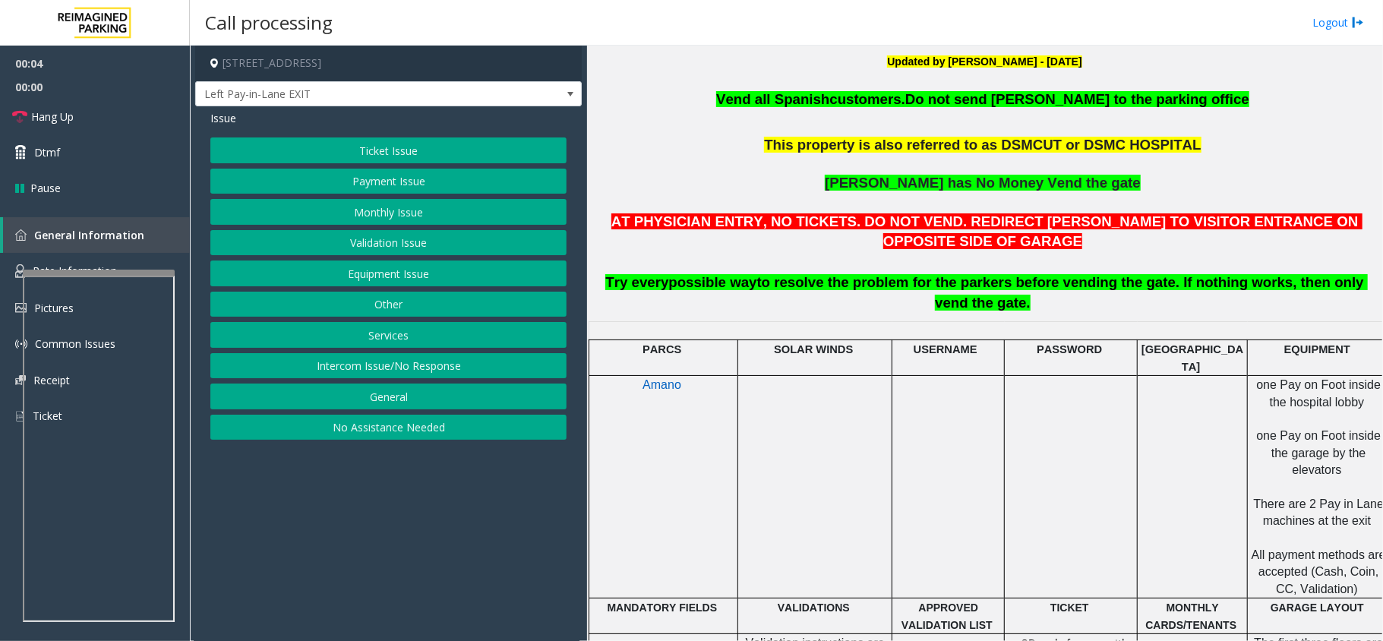  Describe the element at coordinates (1069, 349) in the screenshot. I see `span: PASSWORD` at that location.